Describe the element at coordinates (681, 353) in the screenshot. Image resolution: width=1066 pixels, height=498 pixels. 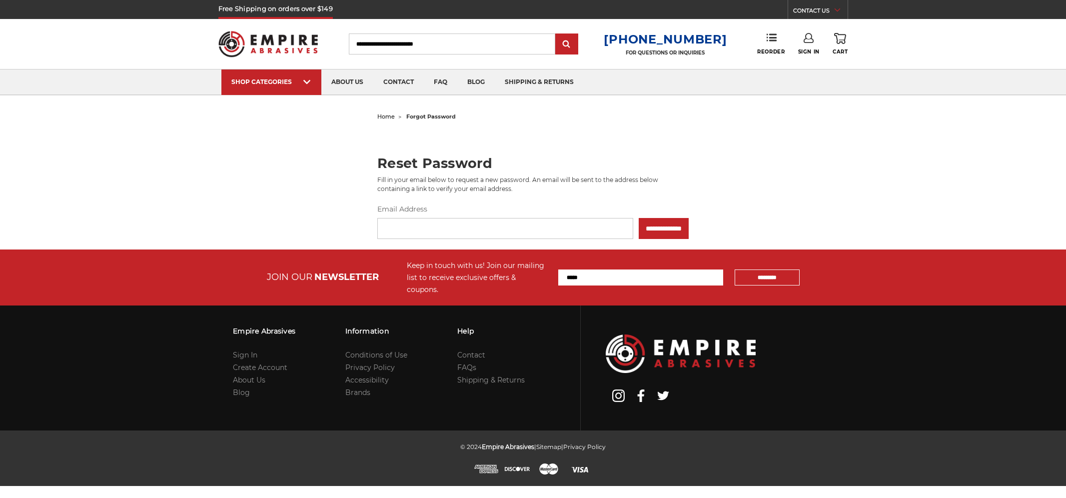
I see `img: Empire Abrasives Logo Image` at that location.